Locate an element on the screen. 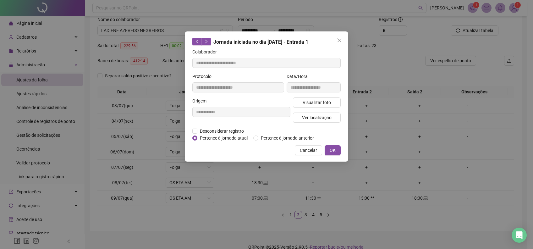  label: Data/Hora is located at coordinates (299, 76).